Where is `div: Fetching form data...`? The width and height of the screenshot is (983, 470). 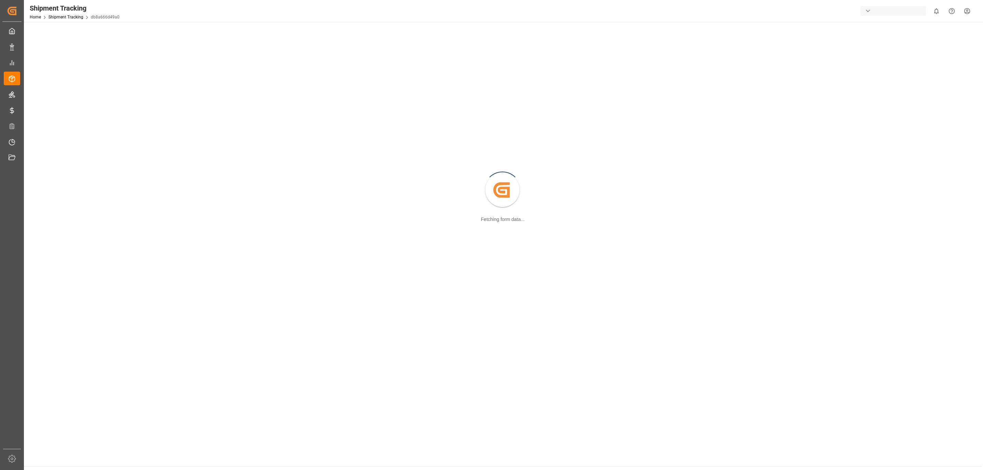 div: Fetching form data... is located at coordinates (503, 220).